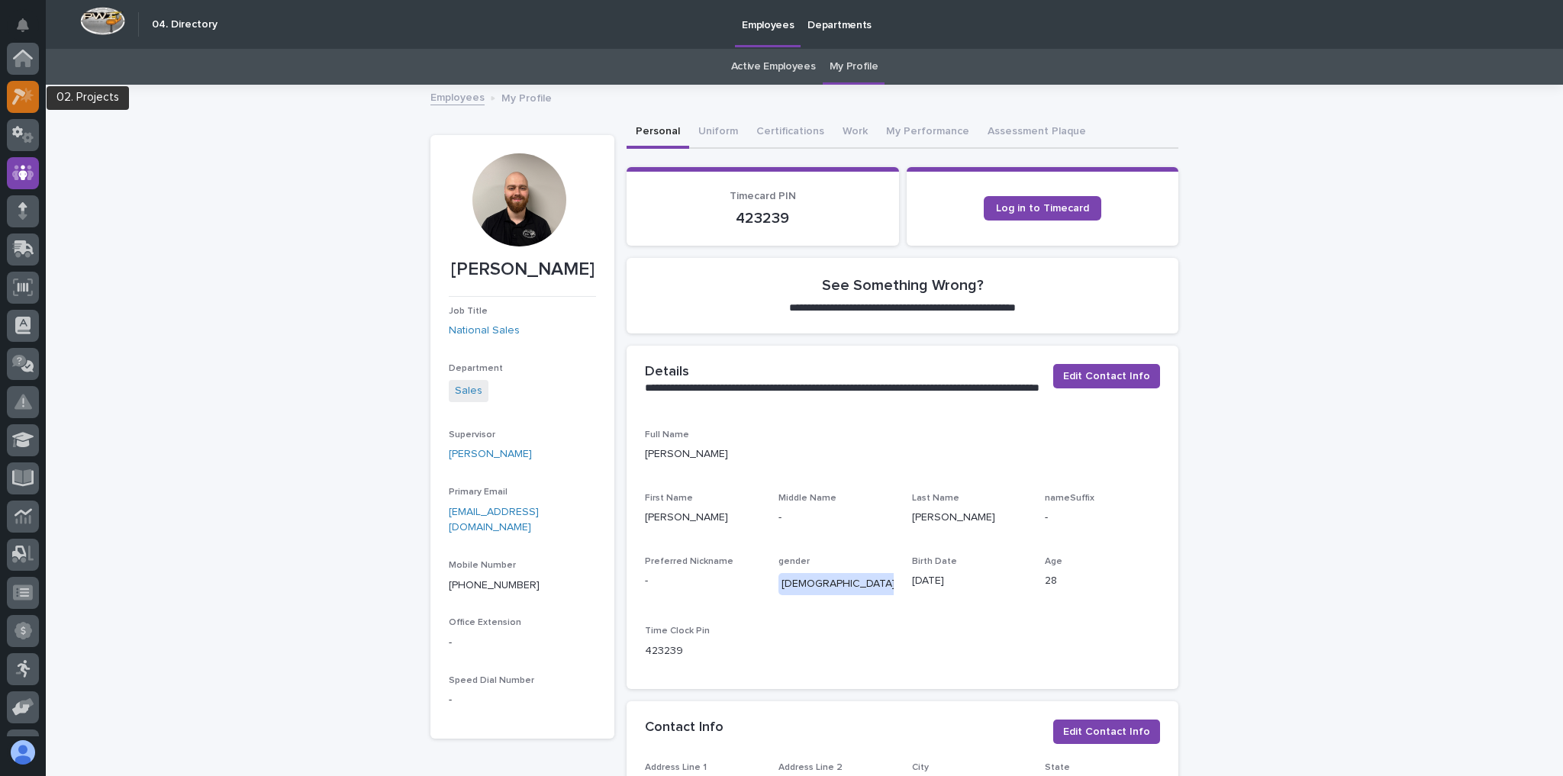 The width and height of the screenshot is (1563, 776). Describe the element at coordinates (773, 66) in the screenshot. I see `a: Active Employees` at that location.